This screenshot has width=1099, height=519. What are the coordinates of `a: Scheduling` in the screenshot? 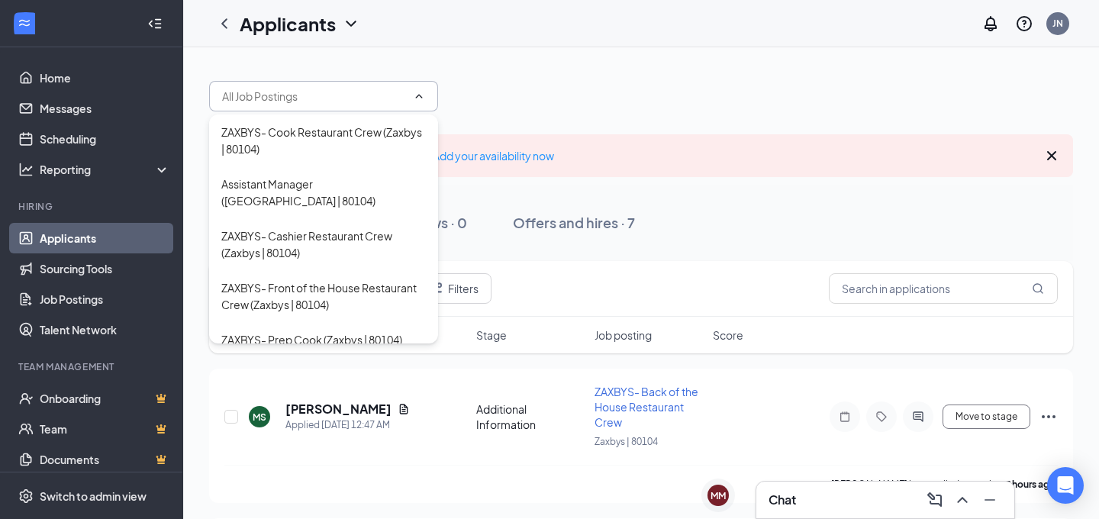 It's located at (105, 139).